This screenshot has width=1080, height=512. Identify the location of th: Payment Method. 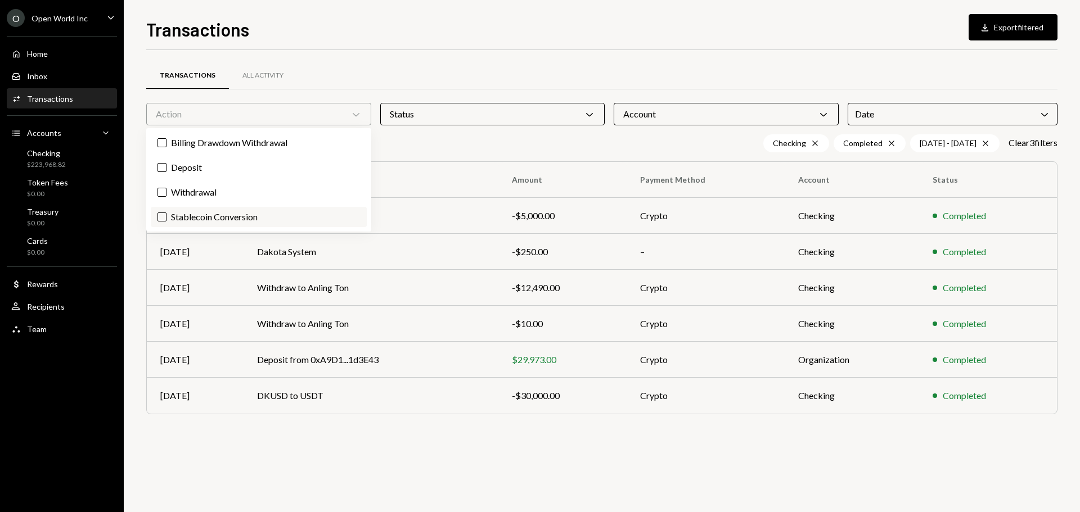
(705, 180).